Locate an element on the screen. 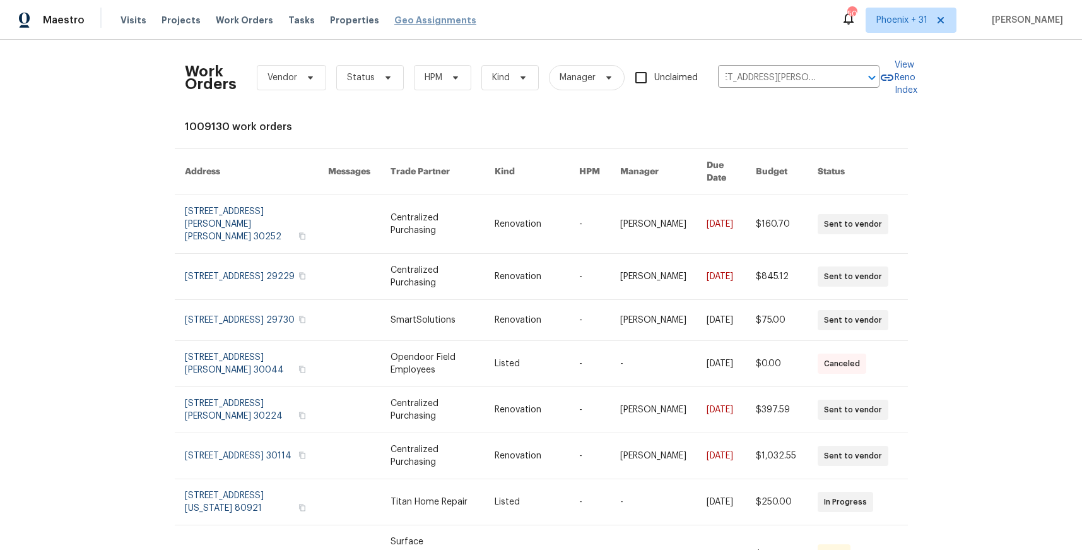 The width and height of the screenshot is (1082, 550). span: Tasks is located at coordinates (302, 20).